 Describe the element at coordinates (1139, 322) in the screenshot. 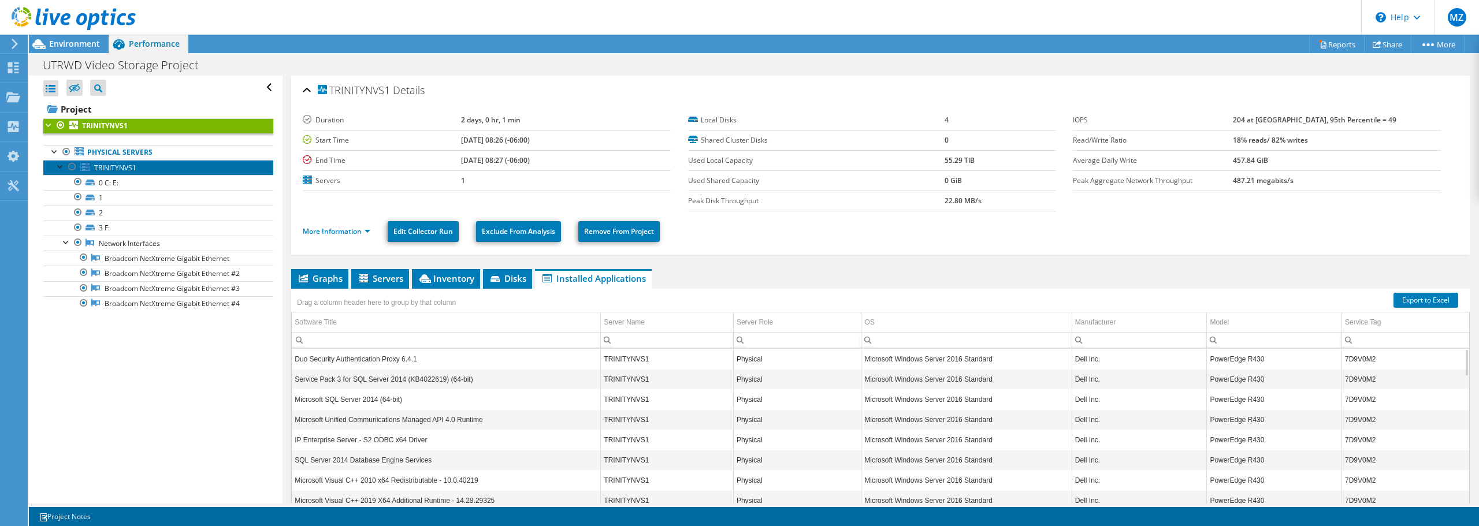

I see `td: Manufacturer Column` at that location.